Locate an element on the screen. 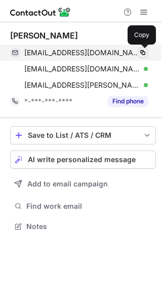 The image size is (162, 304). button: Reveal Button is located at coordinates (128, 101).